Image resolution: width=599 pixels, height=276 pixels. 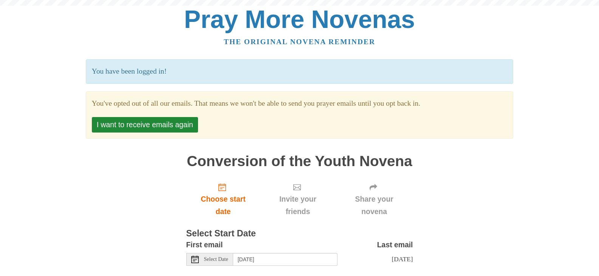 I want to click on a: Choose start date, so click(x=223, y=199).